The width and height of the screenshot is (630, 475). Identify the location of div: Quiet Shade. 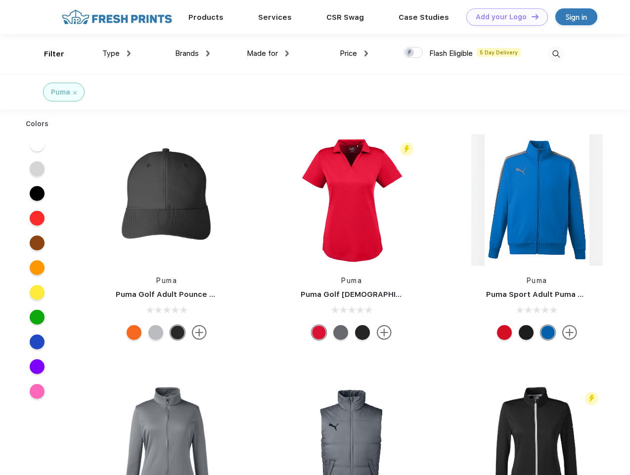
(341, 332).